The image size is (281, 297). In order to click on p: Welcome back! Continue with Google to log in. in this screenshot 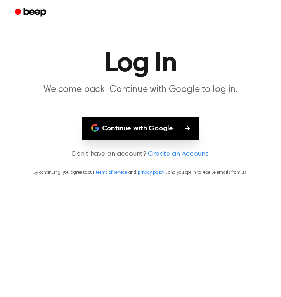, I will do `click(141, 90)`.